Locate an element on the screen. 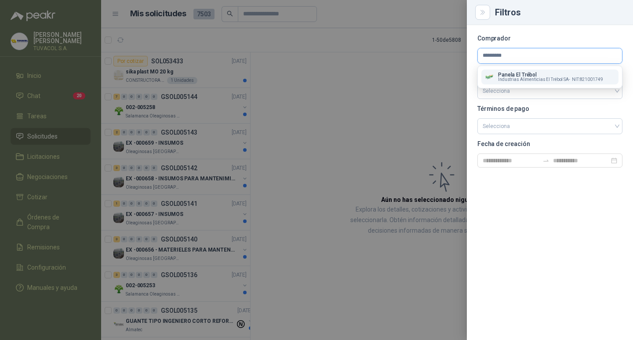 The width and height of the screenshot is (633, 340). div: Filtros is located at coordinates (558, 12).